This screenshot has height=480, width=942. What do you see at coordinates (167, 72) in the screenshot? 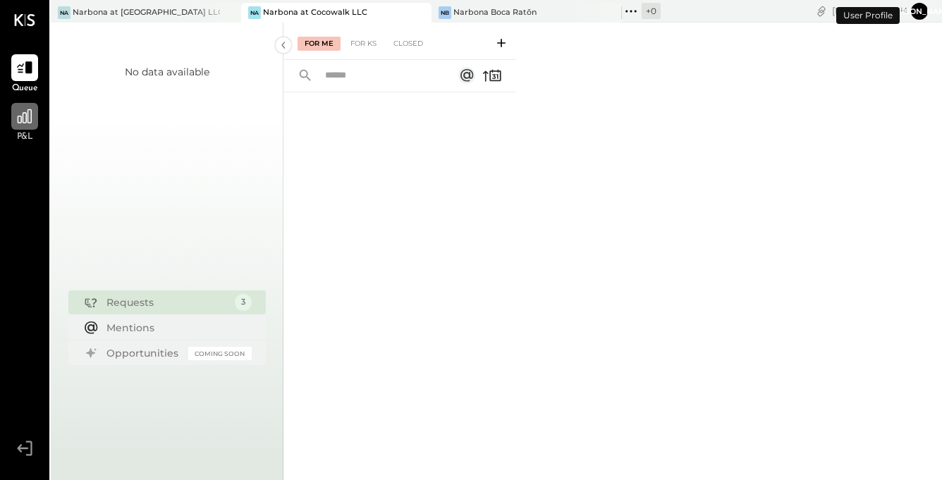
I see `div: No data available` at bounding box center [167, 72].